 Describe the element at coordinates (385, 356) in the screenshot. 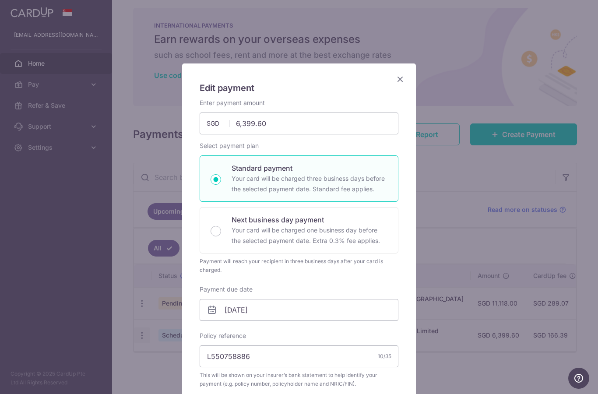

I see `div: 10/35` at that location.